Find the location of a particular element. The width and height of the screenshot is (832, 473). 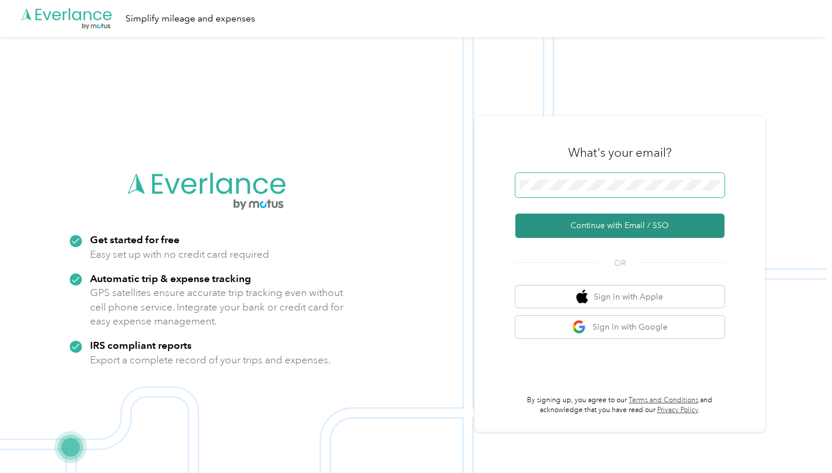

p: Easy set up with no credit card required is located at coordinates (179, 254).